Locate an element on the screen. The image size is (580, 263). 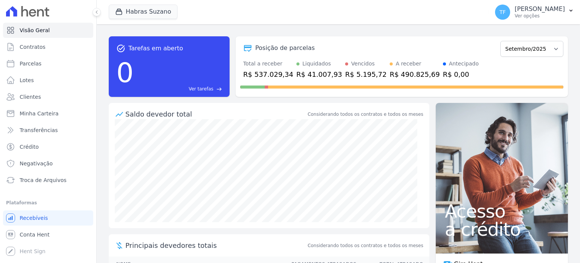
span: east is located at coordinates (219, 89).